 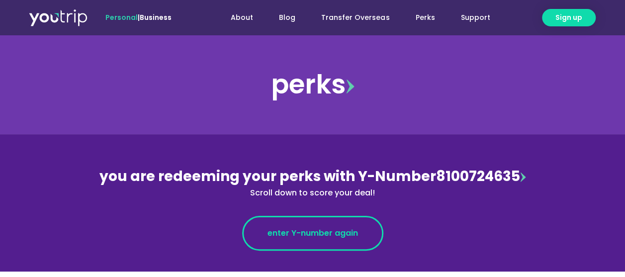 I want to click on nav: Menu, so click(x=350, y=17).